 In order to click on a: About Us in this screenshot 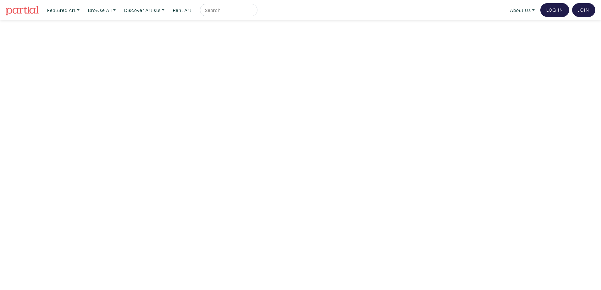, I will do `click(522, 10)`.